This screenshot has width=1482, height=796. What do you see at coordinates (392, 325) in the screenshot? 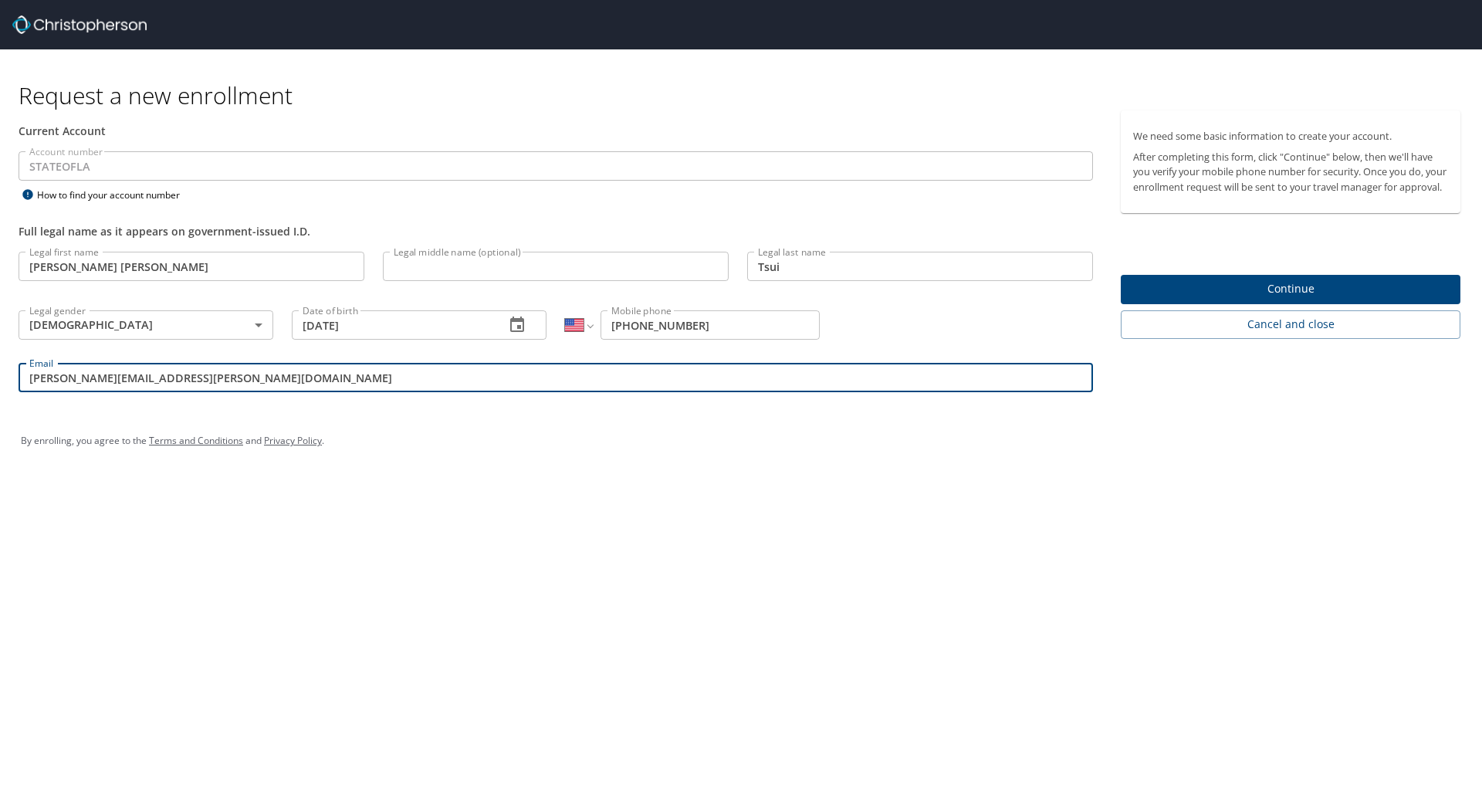
I see `input: MM/DD/YYYY` at bounding box center [392, 325].